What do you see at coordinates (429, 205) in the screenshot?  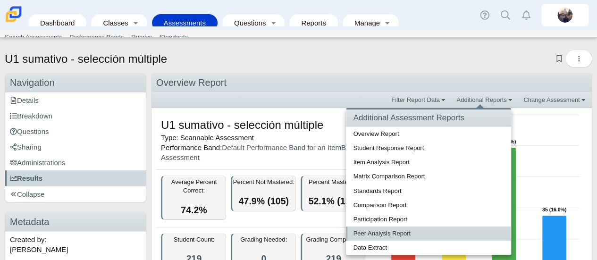 I see `a: Comparison Report` at bounding box center [429, 205].